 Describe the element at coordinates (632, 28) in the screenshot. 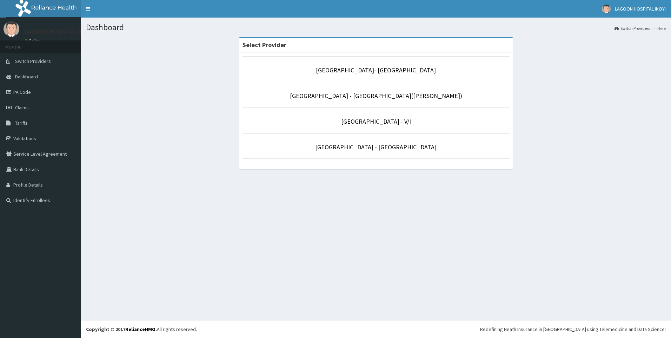

I see `a: Switch Providers` at that location.